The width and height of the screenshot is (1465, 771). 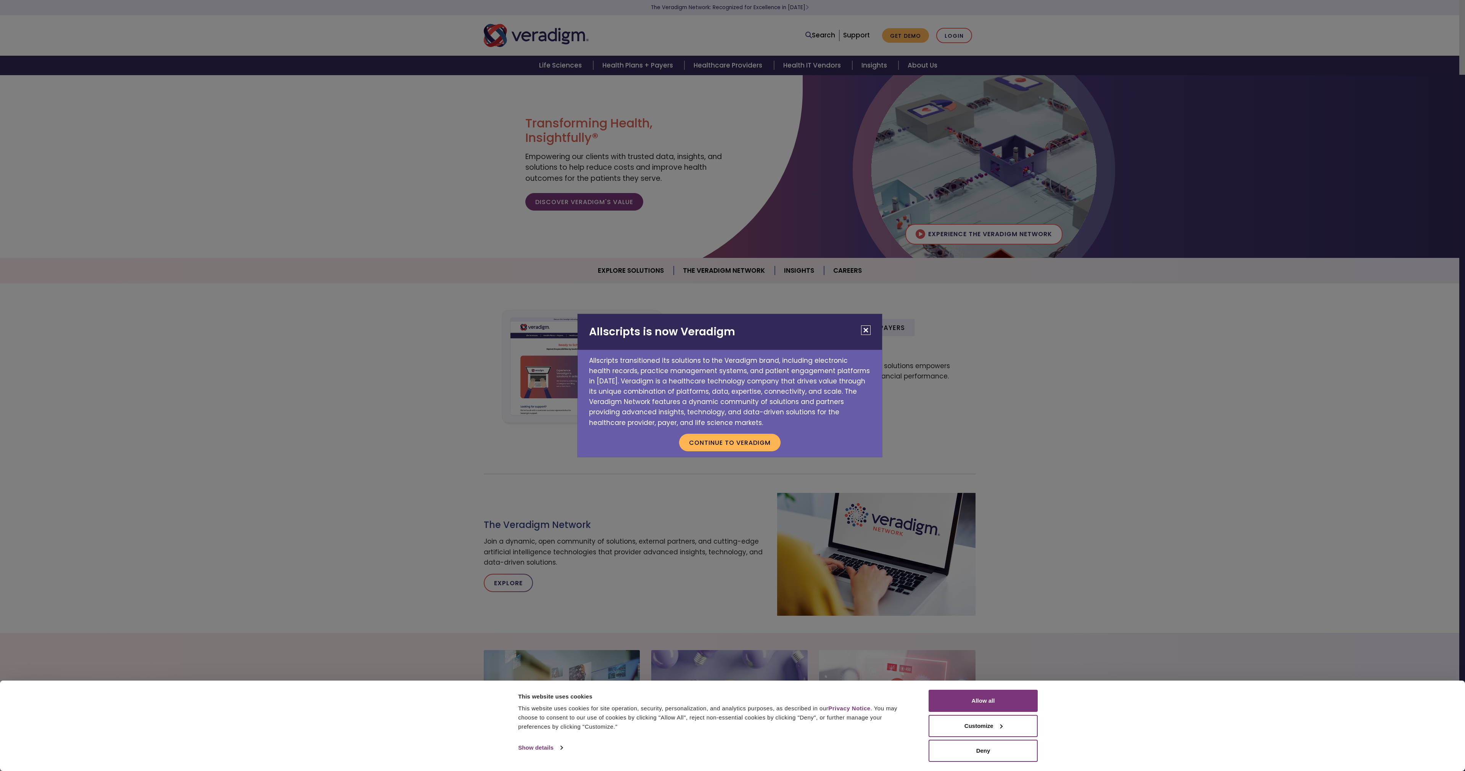 What do you see at coordinates (849, 708) in the screenshot?
I see `a: Privacy Notice` at bounding box center [849, 708].